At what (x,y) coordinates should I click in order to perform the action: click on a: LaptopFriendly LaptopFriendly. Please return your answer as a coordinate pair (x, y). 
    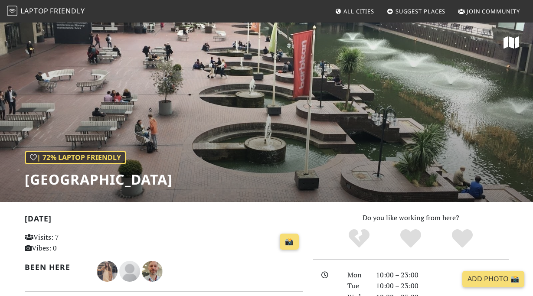
    Looking at the image, I should click on (46, 11).